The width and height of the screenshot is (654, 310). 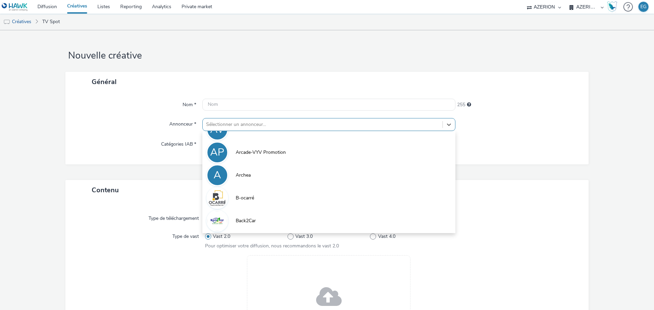 What do you see at coordinates (469, 105) in the screenshot?
I see `div: 255 caractères maximum` at bounding box center [469, 105].